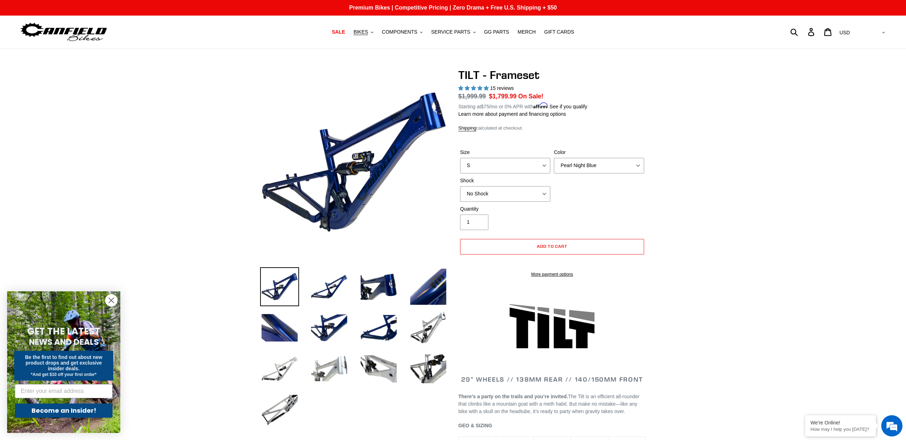  Describe the element at coordinates (513, 396) in the screenshot. I see `b: There’s a party on the trails and you’re invited.` at that location.